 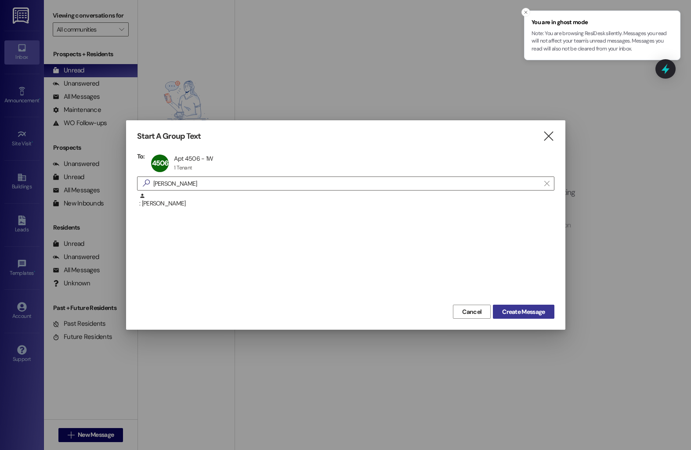 What do you see at coordinates (602, 22) in the screenshot?
I see `span: You are in ghost mode` at bounding box center [602, 22].